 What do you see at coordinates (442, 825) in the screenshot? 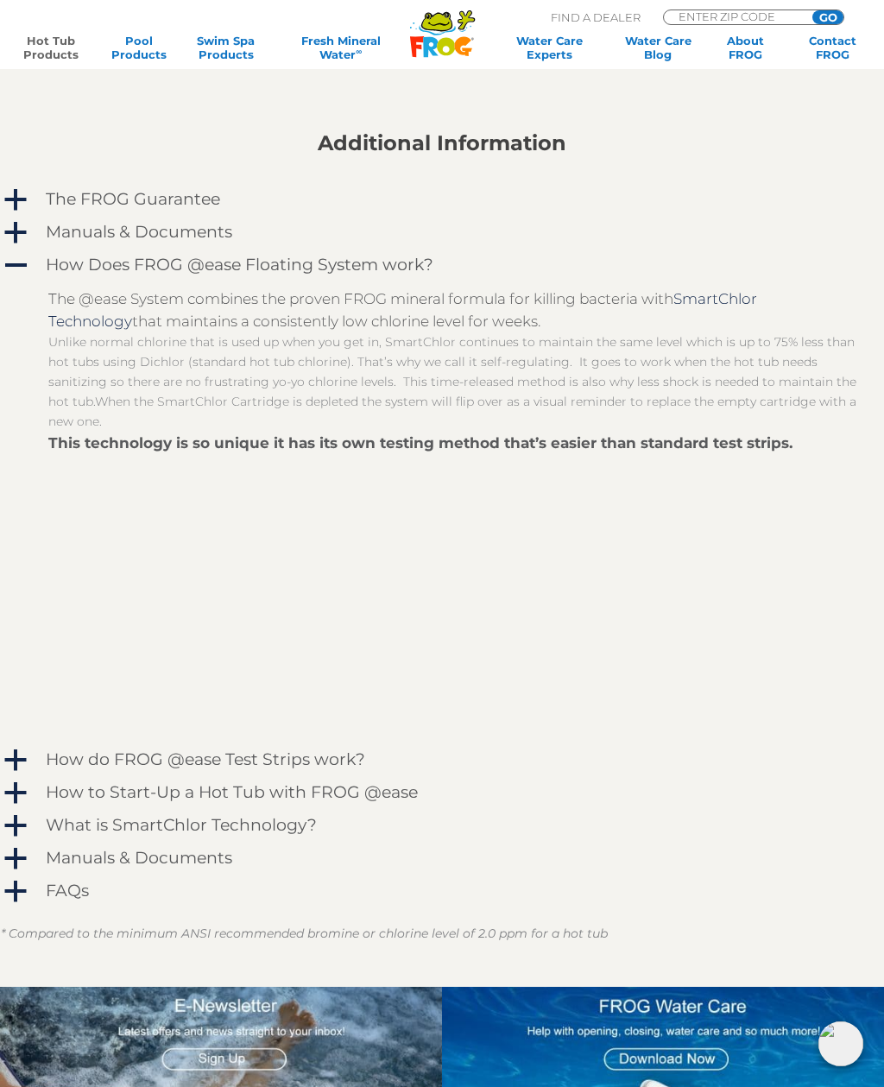
I see `a: a What is SmartChlor Technology?` at bounding box center [442, 825].